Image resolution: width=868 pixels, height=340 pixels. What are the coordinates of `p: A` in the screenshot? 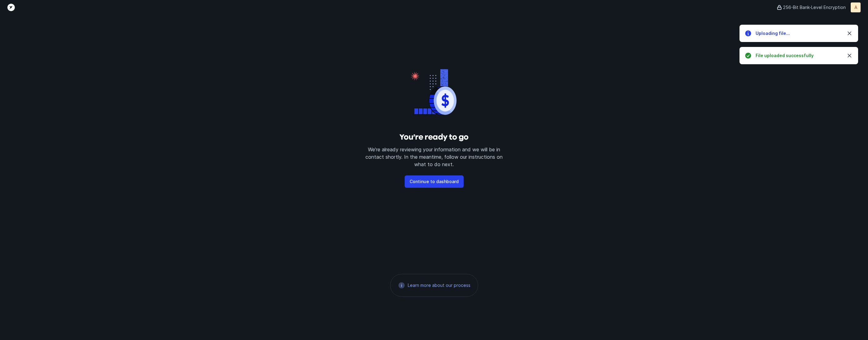 It's located at (856, 7).